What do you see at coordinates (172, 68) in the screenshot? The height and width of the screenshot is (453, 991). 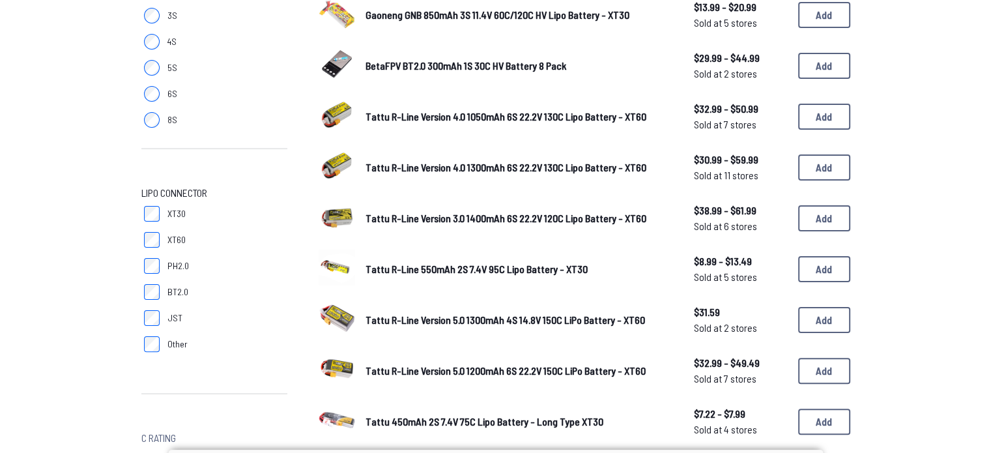 I see `span: 5S` at bounding box center [172, 68].